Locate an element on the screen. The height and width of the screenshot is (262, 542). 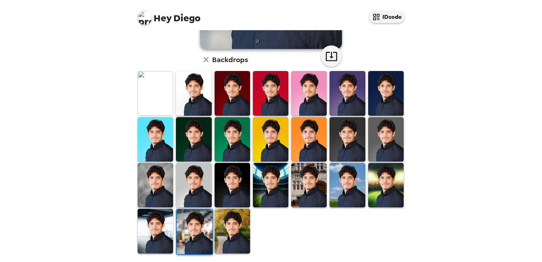
img: Original is located at coordinates (155, 93).